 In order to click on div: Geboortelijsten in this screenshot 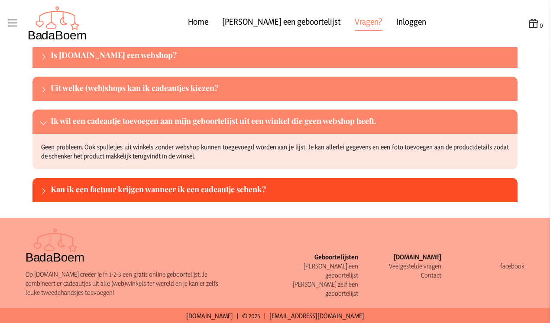, I will do `click(316, 257)`.